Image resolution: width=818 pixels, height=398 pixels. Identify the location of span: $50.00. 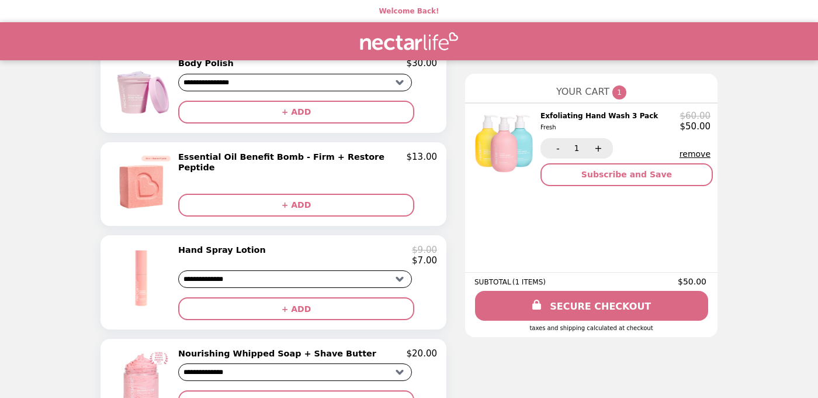
(693, 281).